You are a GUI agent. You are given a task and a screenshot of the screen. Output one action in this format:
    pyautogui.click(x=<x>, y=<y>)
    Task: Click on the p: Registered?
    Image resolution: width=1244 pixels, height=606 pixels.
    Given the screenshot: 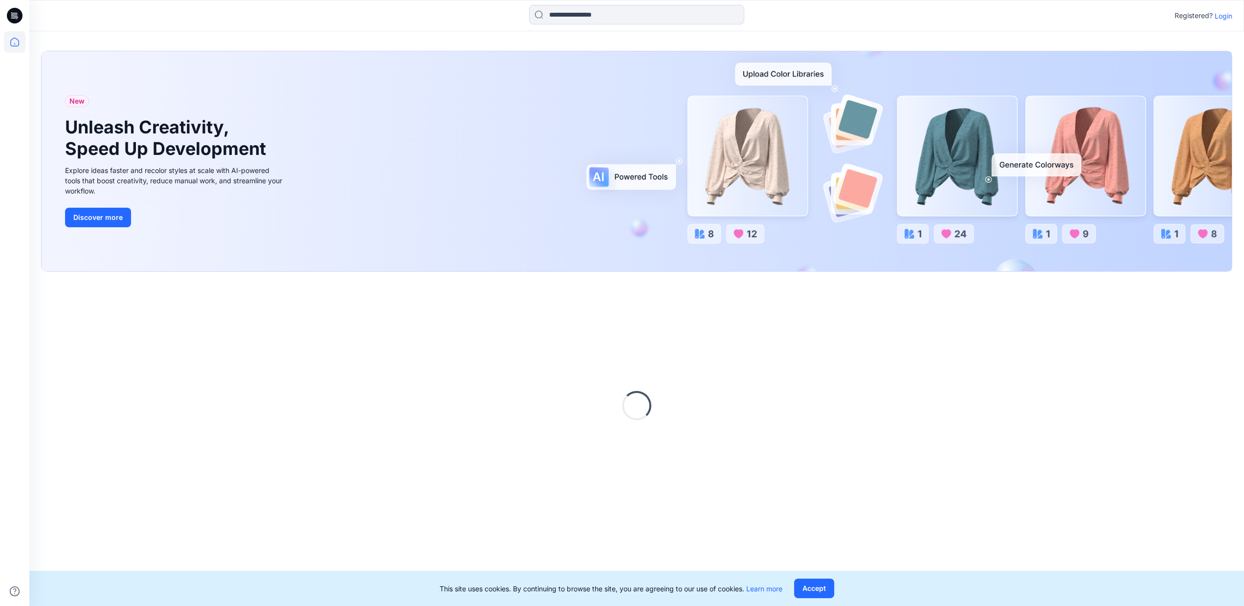 What is the action you would take?
    pyautogui.click(x=1194, y=16)
    